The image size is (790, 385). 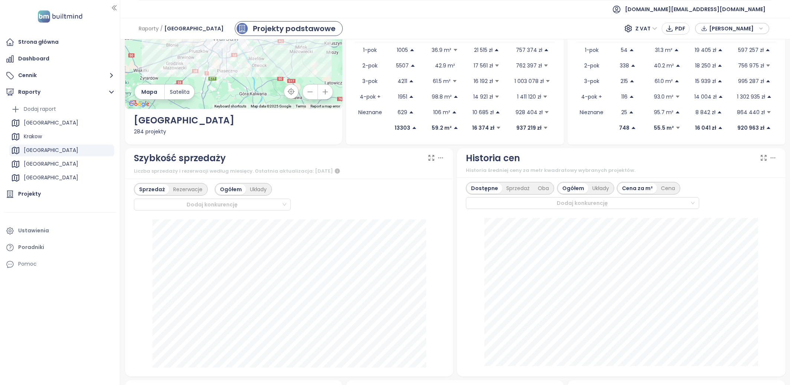 I want to click on p: 14 004 zł, so click(x=705, y=97).